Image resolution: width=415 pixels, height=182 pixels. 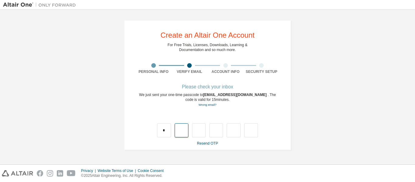 I want to click on div: We just sent your one-time passcode to . The code is valid for 15 minutes., so click(x=208, y=100).